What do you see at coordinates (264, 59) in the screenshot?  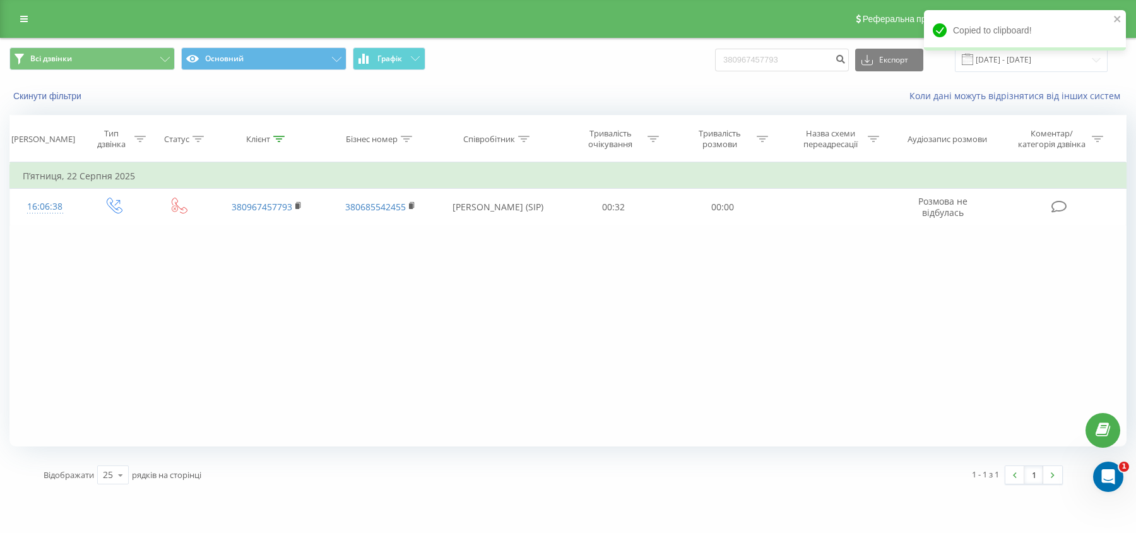 I see `button: Основний` at bounding box center [264, 59].